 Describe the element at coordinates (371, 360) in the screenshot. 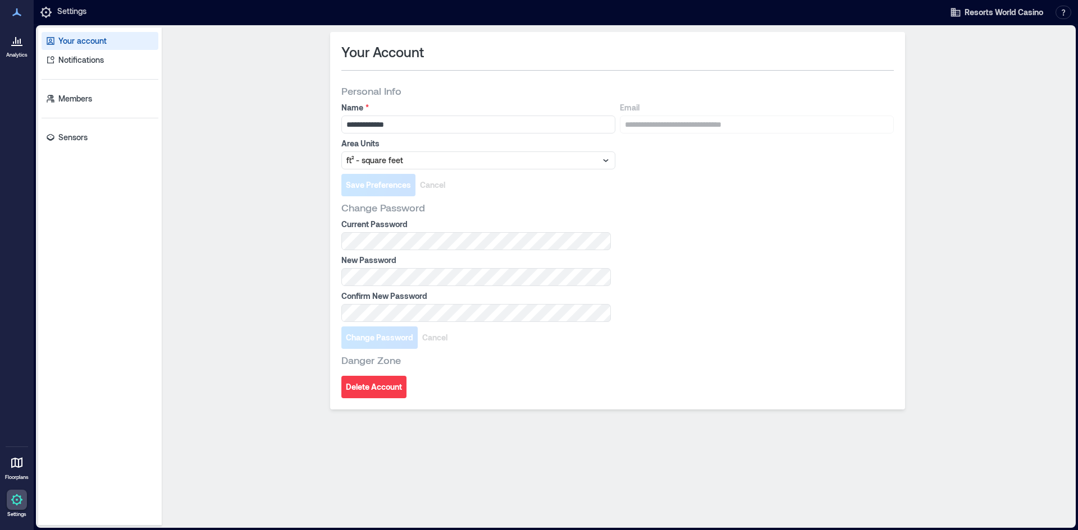

I see `span: Danger Zone` at that location.